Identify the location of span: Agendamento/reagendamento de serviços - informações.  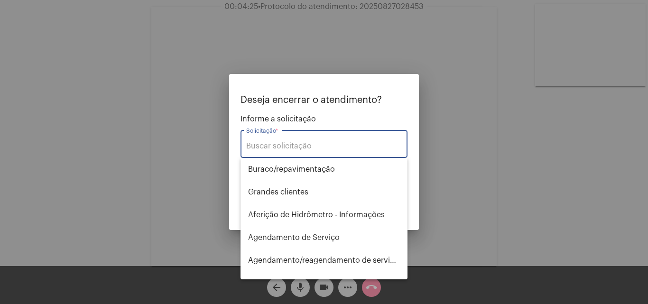
(324, 261).